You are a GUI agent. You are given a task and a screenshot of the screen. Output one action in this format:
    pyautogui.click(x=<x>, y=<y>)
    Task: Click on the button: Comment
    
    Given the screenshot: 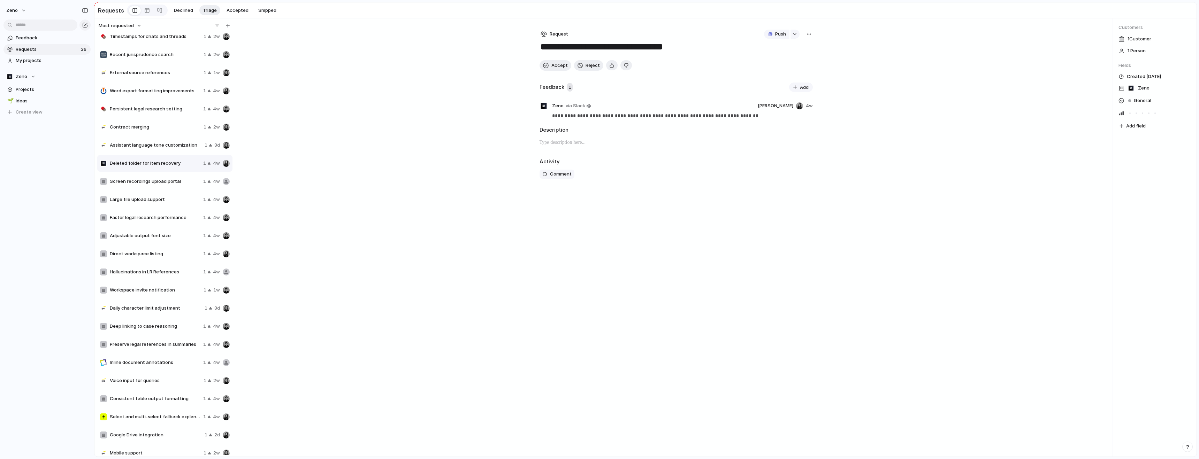 What is the action you would take?
    pyautogui.click(x=557, y=174)
    